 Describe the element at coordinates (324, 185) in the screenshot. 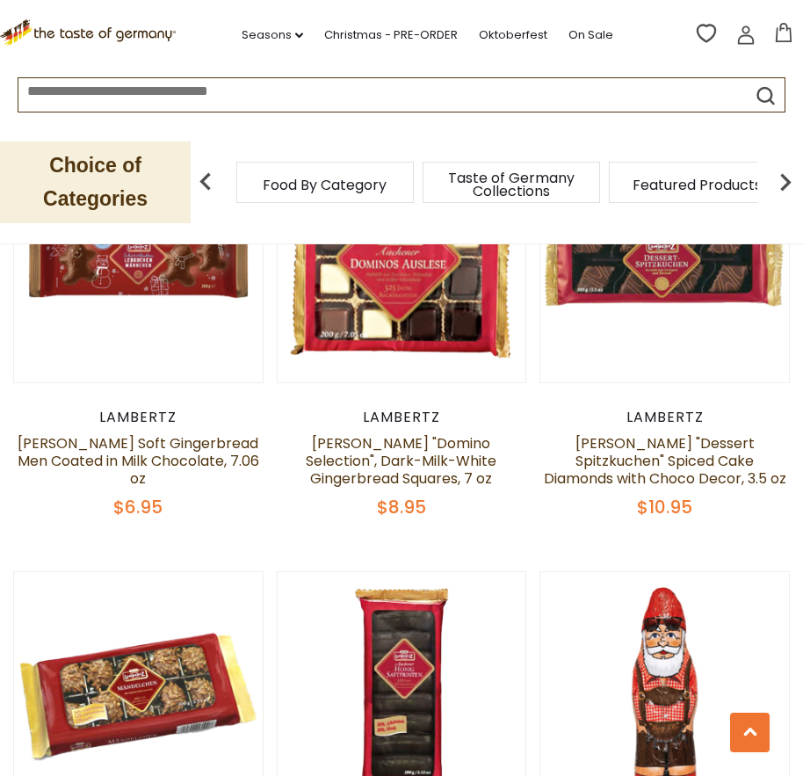

I see `span: Food By Category` at that location.